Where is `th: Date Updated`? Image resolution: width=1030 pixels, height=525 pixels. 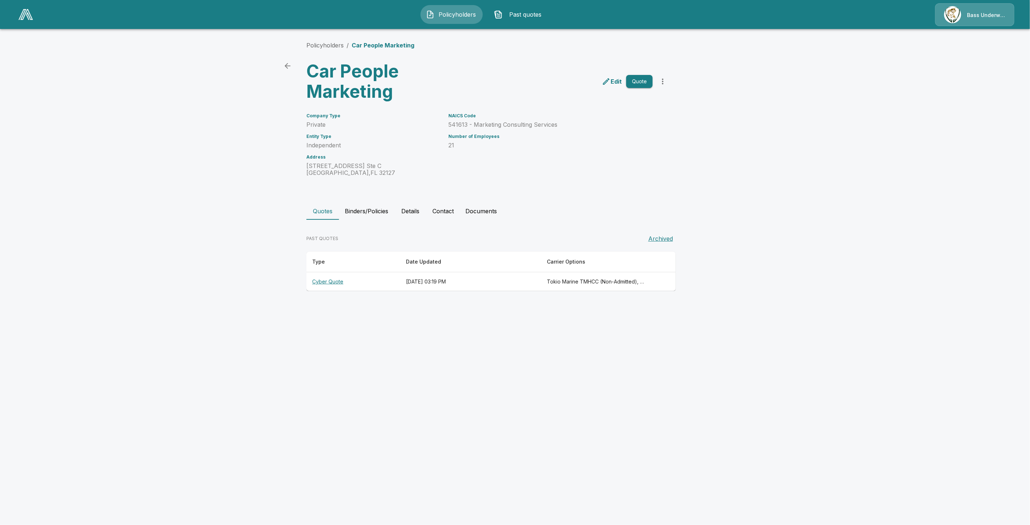 th: Date Updated is located at coordinates (471, 262).